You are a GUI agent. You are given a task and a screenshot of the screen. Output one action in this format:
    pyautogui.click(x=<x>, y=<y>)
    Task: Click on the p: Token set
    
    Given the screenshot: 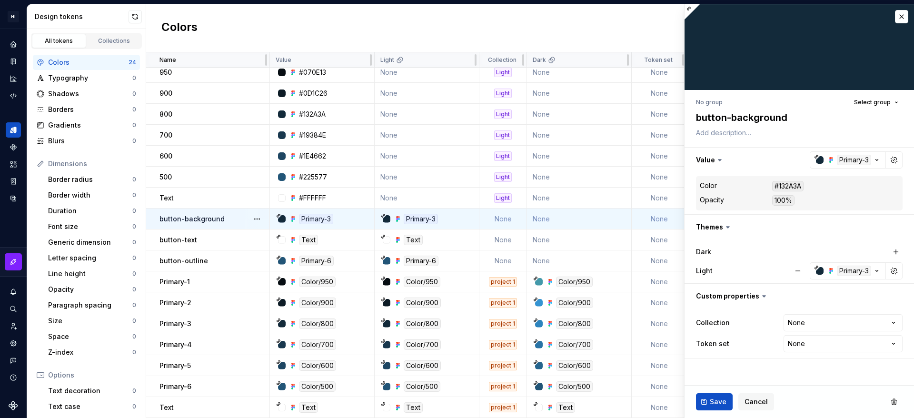 What is the action you would take?
    pyautogui.click(x=659, y=60)
    